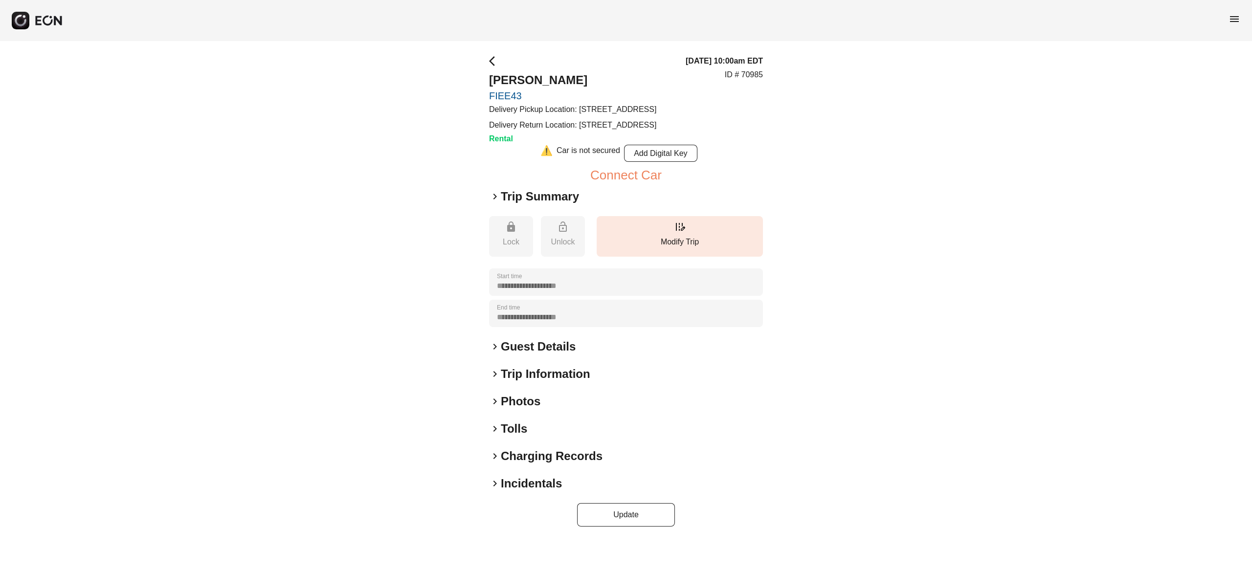  What do you see at coordinates (588, 153) in the screenshot?
I see `div: Car is not secured` at bounding box center [588, 153].